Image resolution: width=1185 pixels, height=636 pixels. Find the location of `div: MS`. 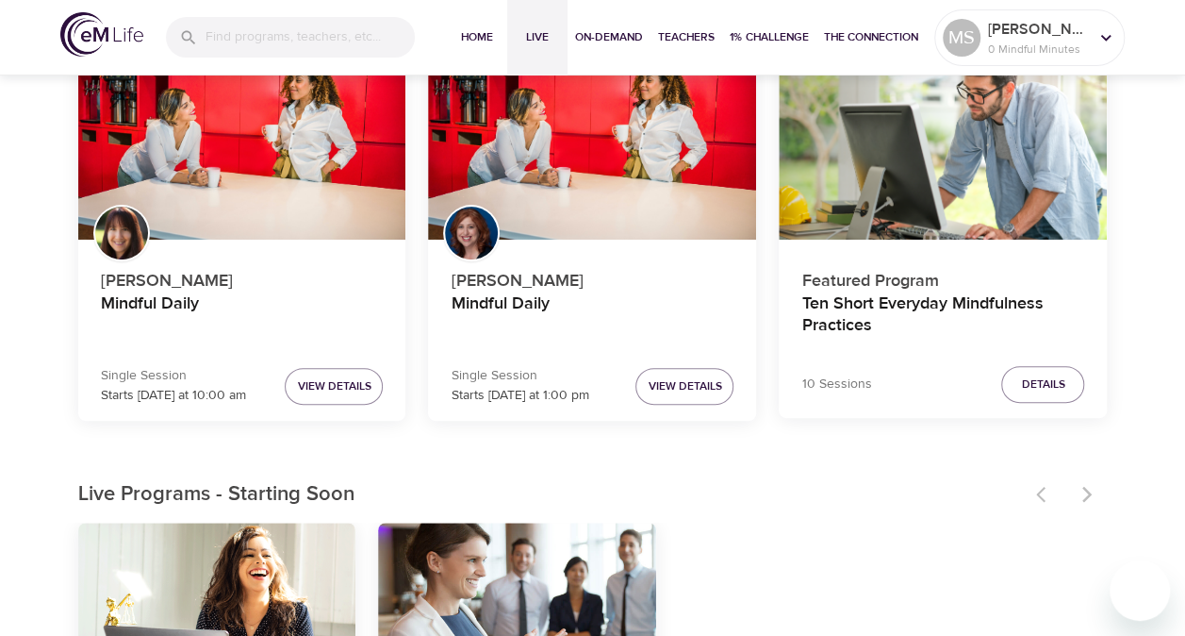

div: MS is located at coordinates (962, 38).